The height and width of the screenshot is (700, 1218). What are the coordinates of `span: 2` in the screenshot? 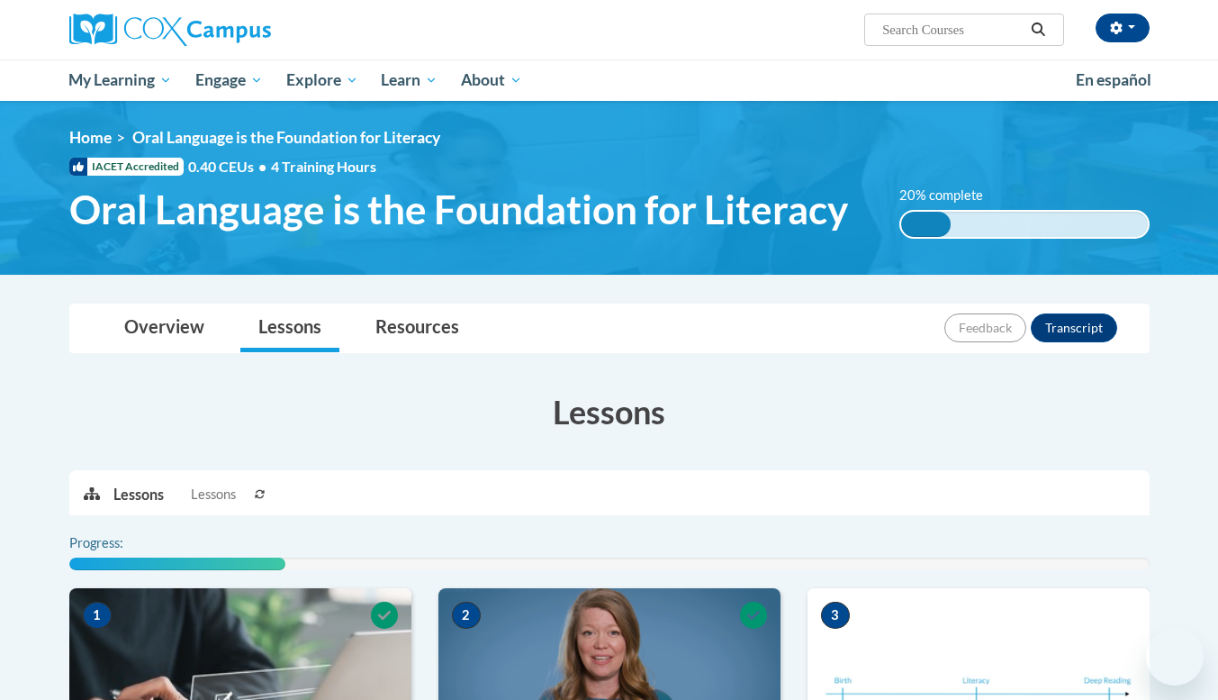 It's located at (466, 615).